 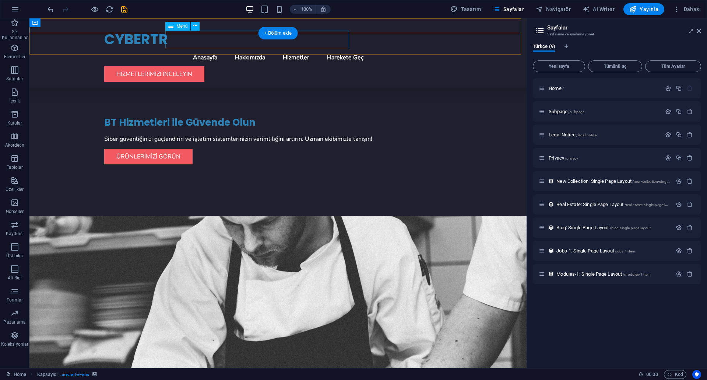 I want to click on div: Modules-1: Single Page Layout/modules-1-item, so click(x=613, y=274).